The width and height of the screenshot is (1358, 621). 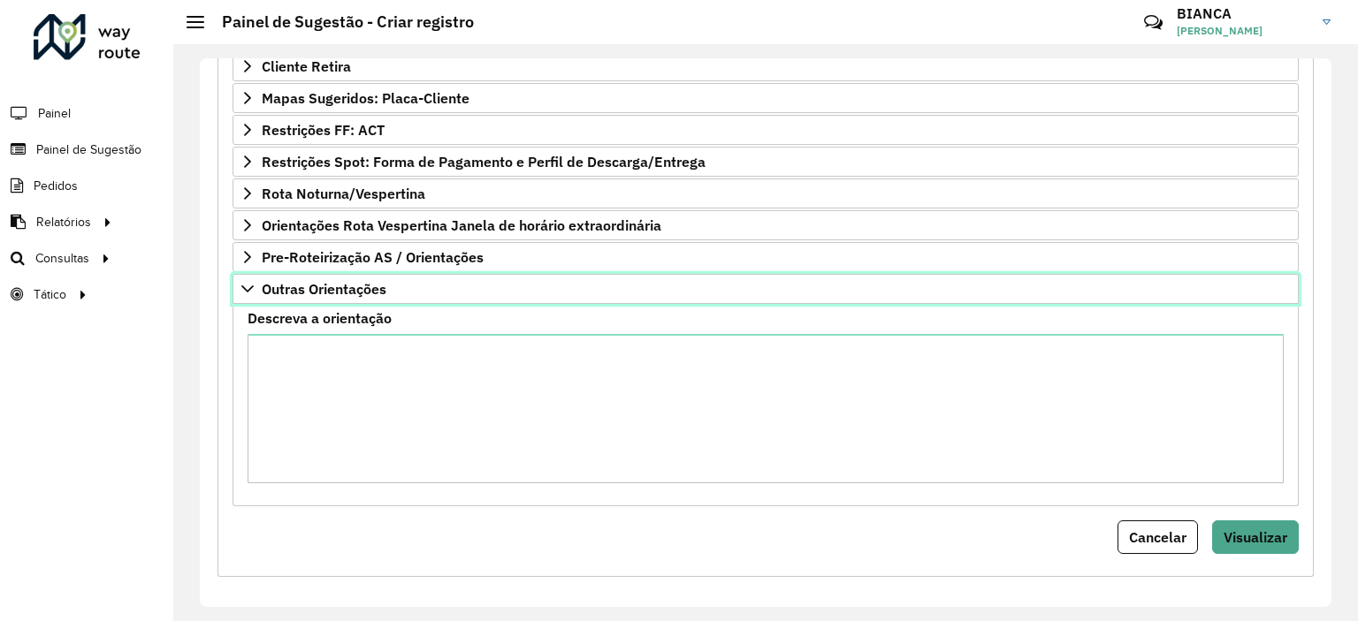 I want to click on a: Cliente Retira, so click(x=766, y=66).